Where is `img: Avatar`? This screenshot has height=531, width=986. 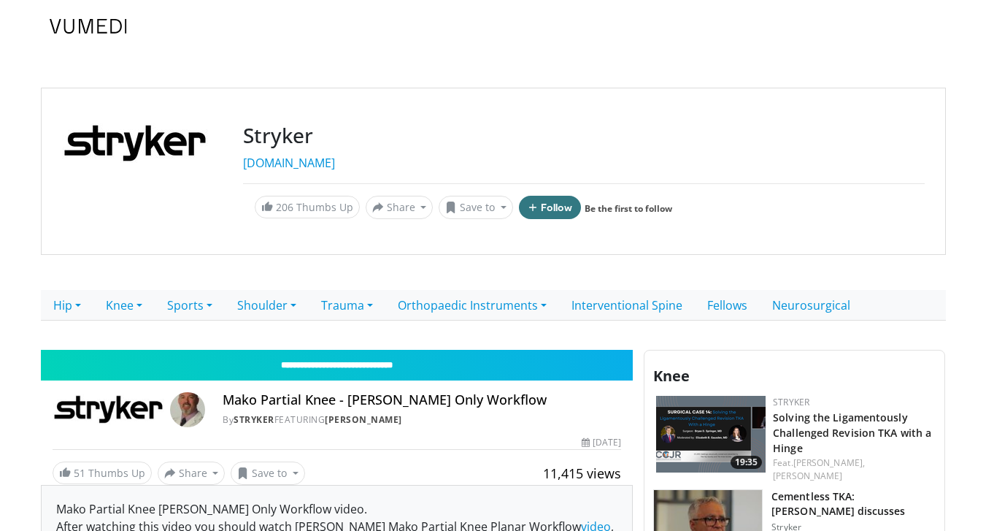
img: Avatar is located at coordinates (188, 410).